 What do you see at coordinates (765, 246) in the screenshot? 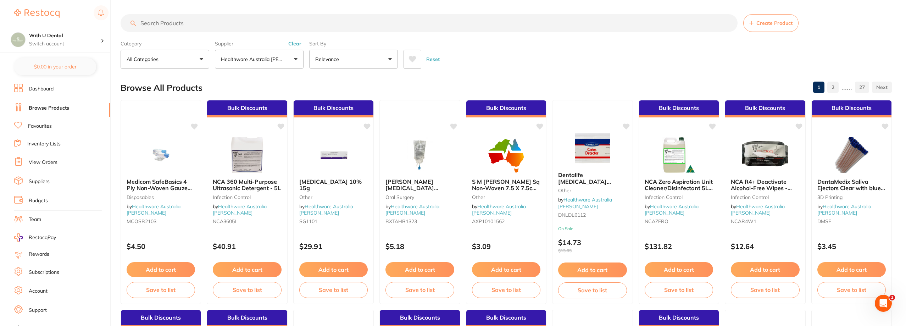
I see `p: $12.64` at bounding box center [765, 246].